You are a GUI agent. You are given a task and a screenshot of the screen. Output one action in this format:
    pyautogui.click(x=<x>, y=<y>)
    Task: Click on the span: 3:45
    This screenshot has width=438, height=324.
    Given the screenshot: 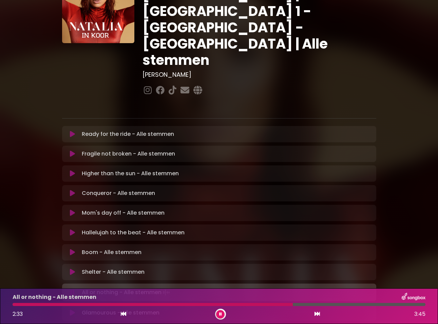 What is the action you would take?
    pyautogui.click(x=420, y=314)
    